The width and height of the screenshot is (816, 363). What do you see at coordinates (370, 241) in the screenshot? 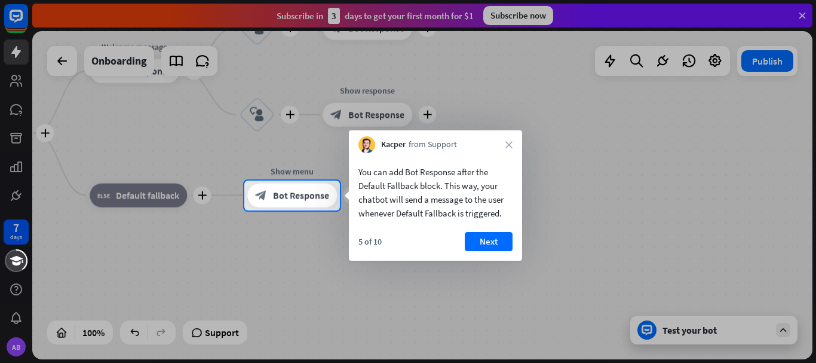
I see `div: 5 of 10` at bounding box center [370, 241].